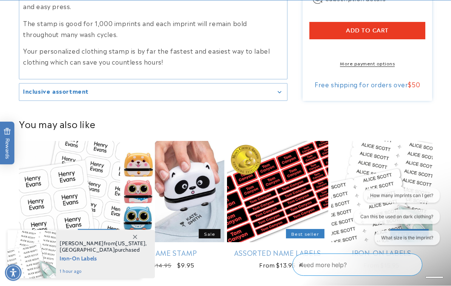 The image size is (451, 286). I want to click on button: Can this be used on dark clothing?, so click(53, 28).